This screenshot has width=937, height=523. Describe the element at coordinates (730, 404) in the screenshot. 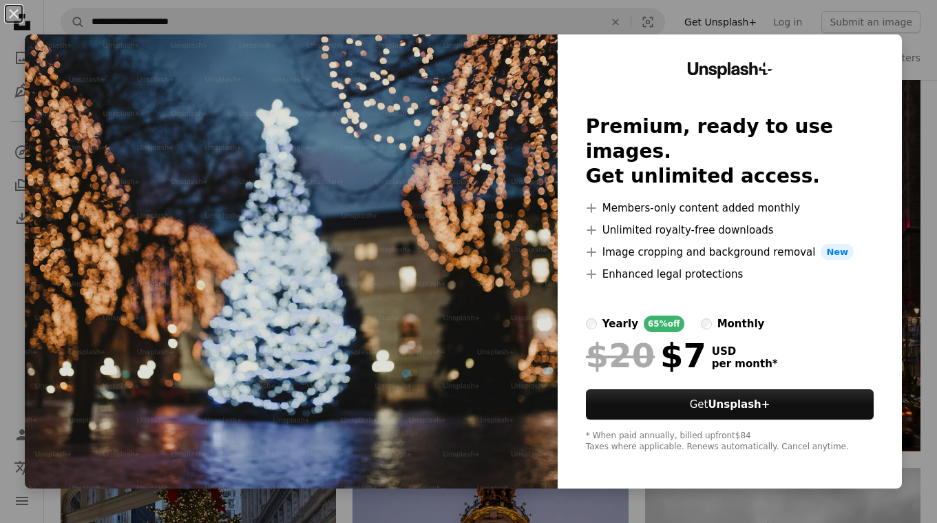

I see `button: GetUnsplash+` at that location.